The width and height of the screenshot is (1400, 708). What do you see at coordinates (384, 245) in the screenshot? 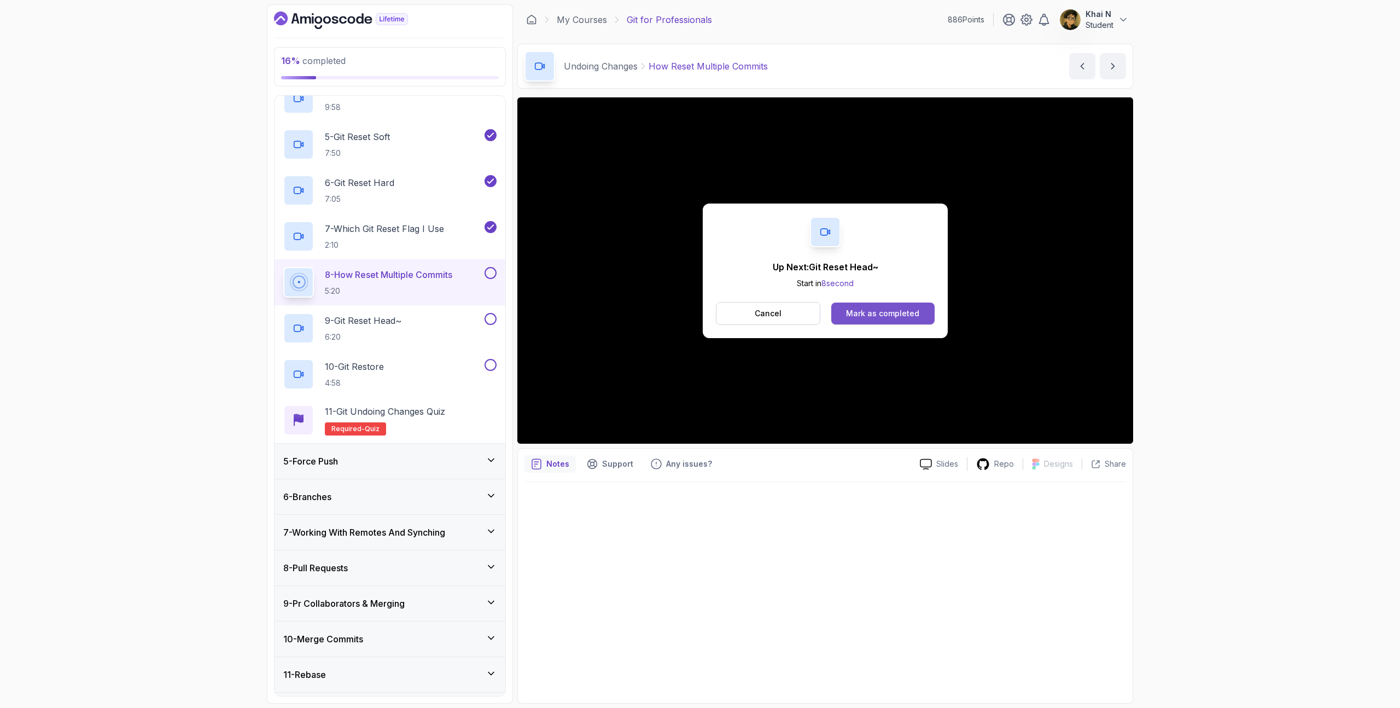
I see `p: 2:10` at bounding box center [384, 245].